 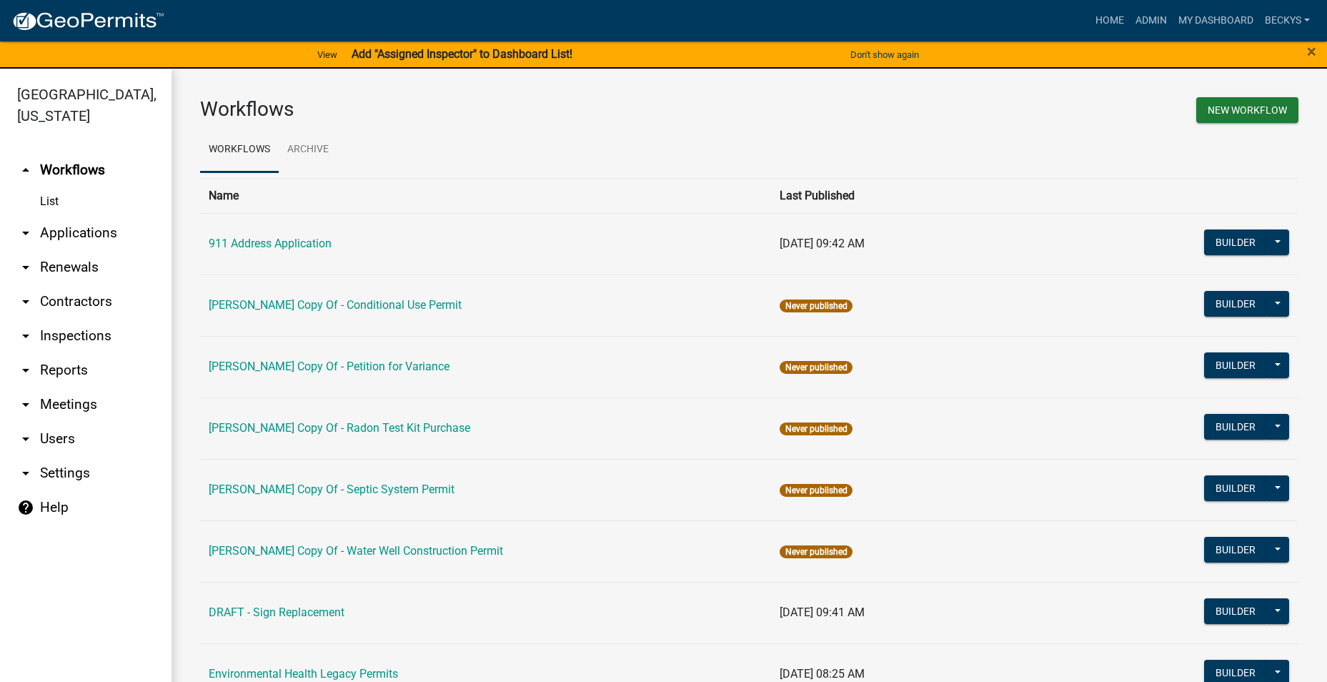 I want to click on a: 911 Address Application, so click(x=270, y=243).